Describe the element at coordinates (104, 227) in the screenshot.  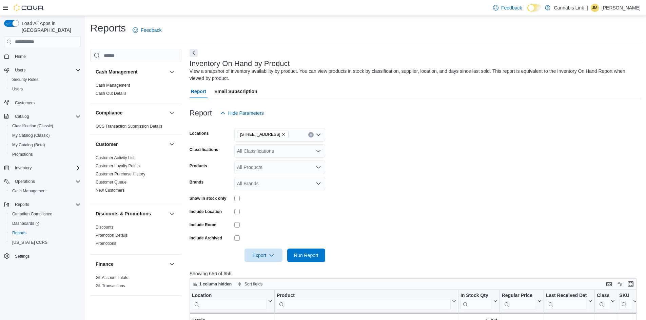
I see `span: Discounts` at that location.